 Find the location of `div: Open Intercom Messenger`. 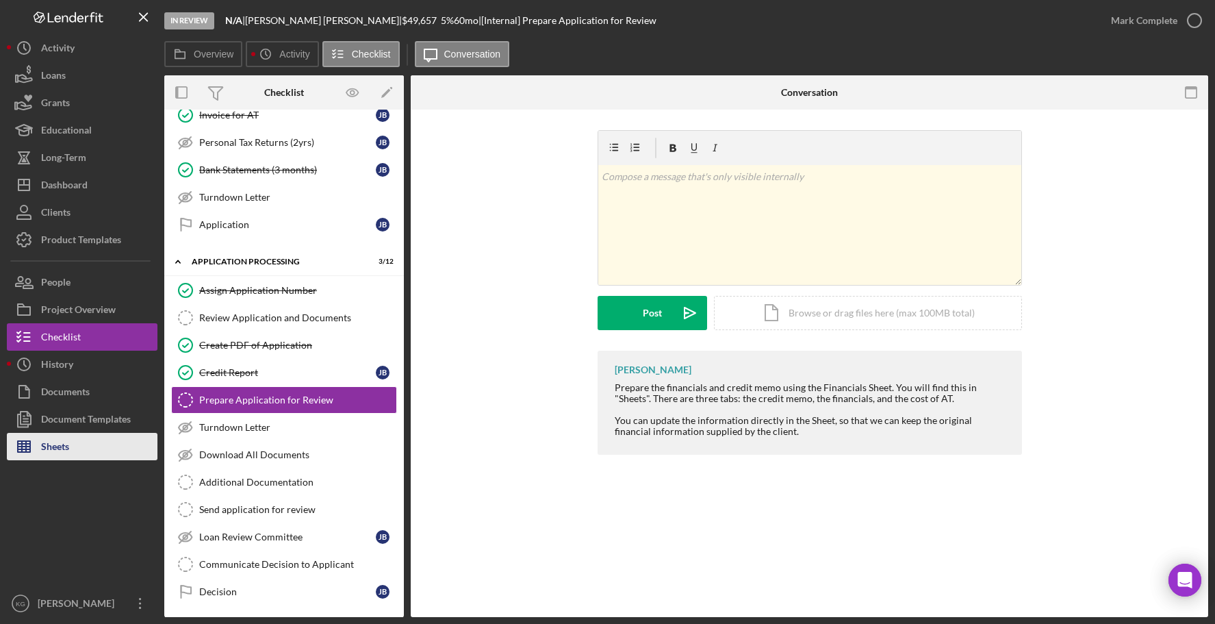

div: Open Intercom Messenger is located at coordinates (1185, 580).